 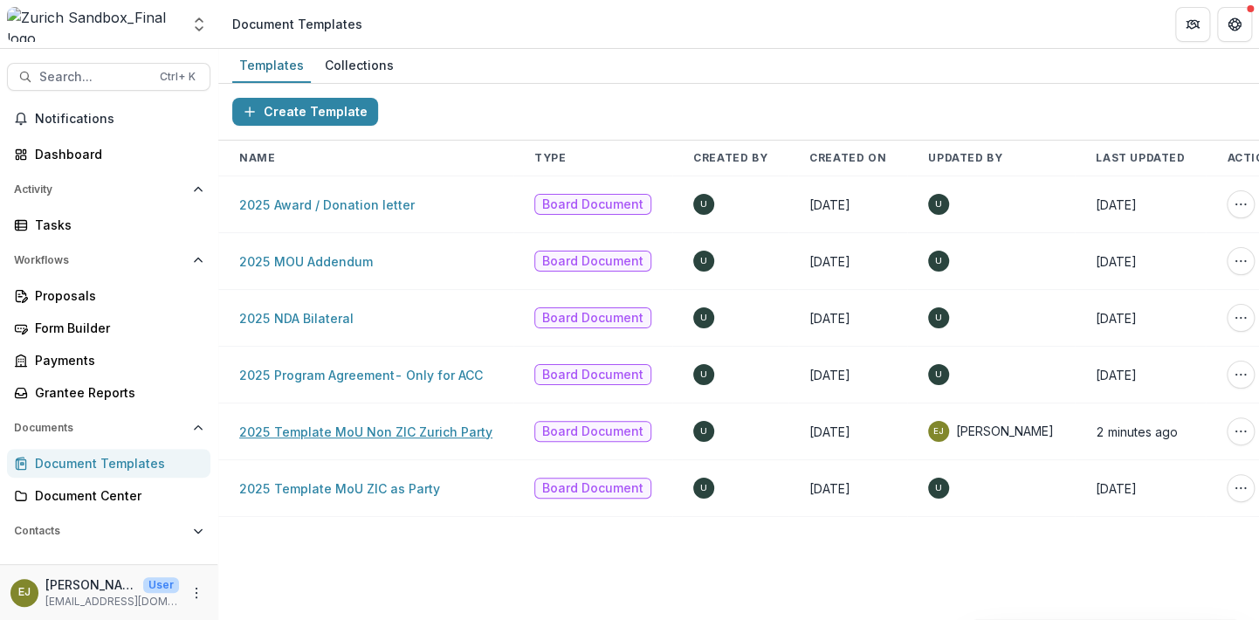 What do you see at coordinates (272, 65) in the screenshot?
I see `div: Templates` at bounding box center [272, 65].